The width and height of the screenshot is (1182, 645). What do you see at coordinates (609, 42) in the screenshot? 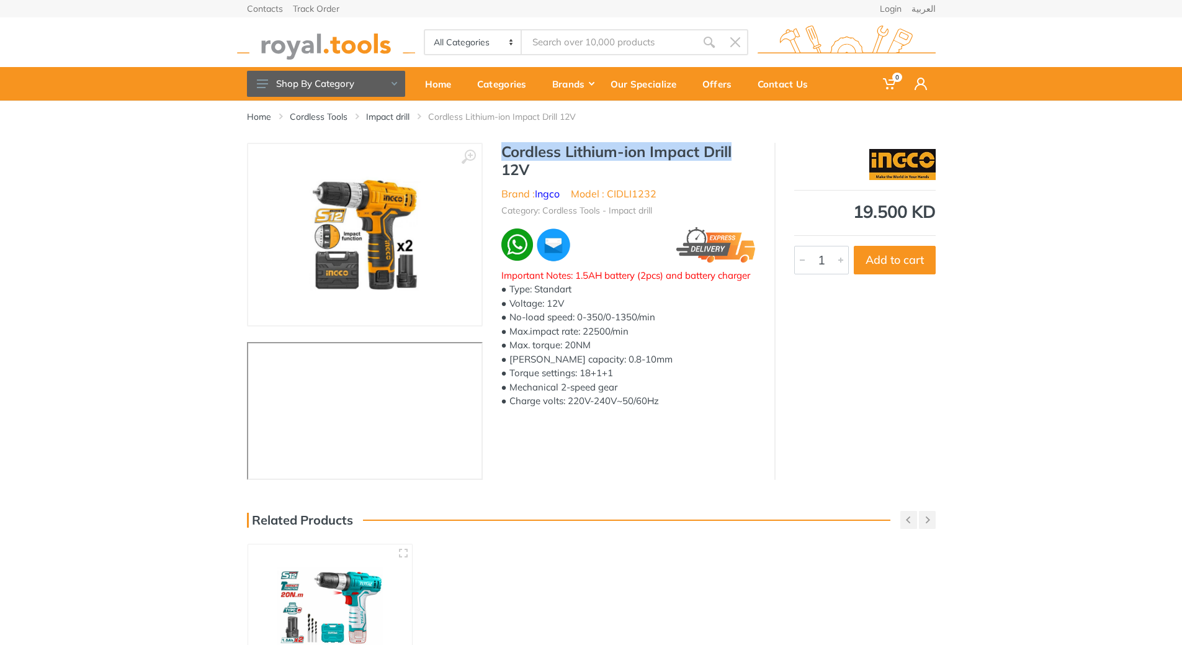
I see `input: Site search` at bounding box center [609, 42].